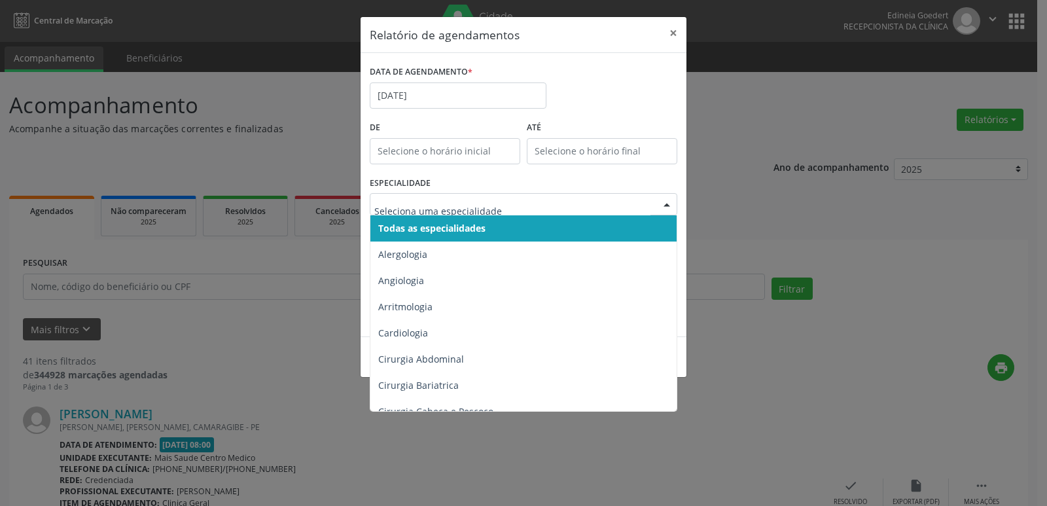 Image resolution: width=1047 pixels, height=506 pixels. What do you see at coordinates (602, 128) in the screenshot?
I see `label: ATÉ` at bounding box center [602, 128].